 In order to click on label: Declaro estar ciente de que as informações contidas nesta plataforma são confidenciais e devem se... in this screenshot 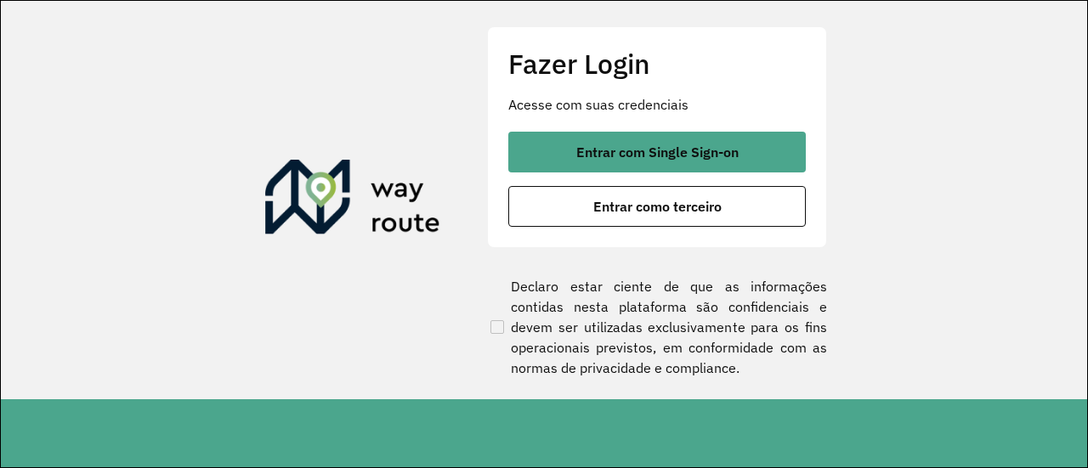, I will do `click(657, 327)`.